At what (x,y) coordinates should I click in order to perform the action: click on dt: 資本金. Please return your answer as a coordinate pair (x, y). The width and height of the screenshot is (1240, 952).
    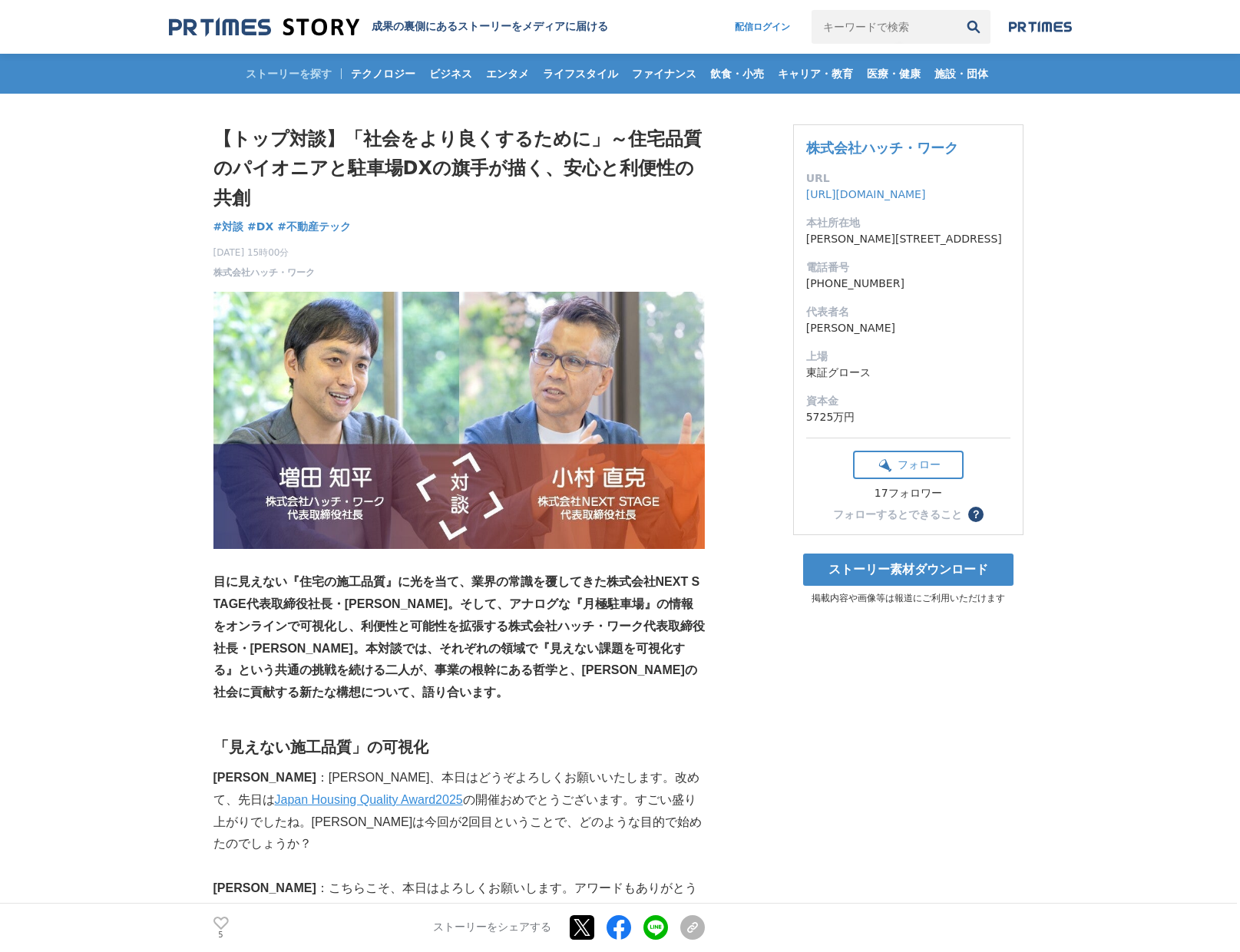
    Looking at the image, I should click on (908, 401).